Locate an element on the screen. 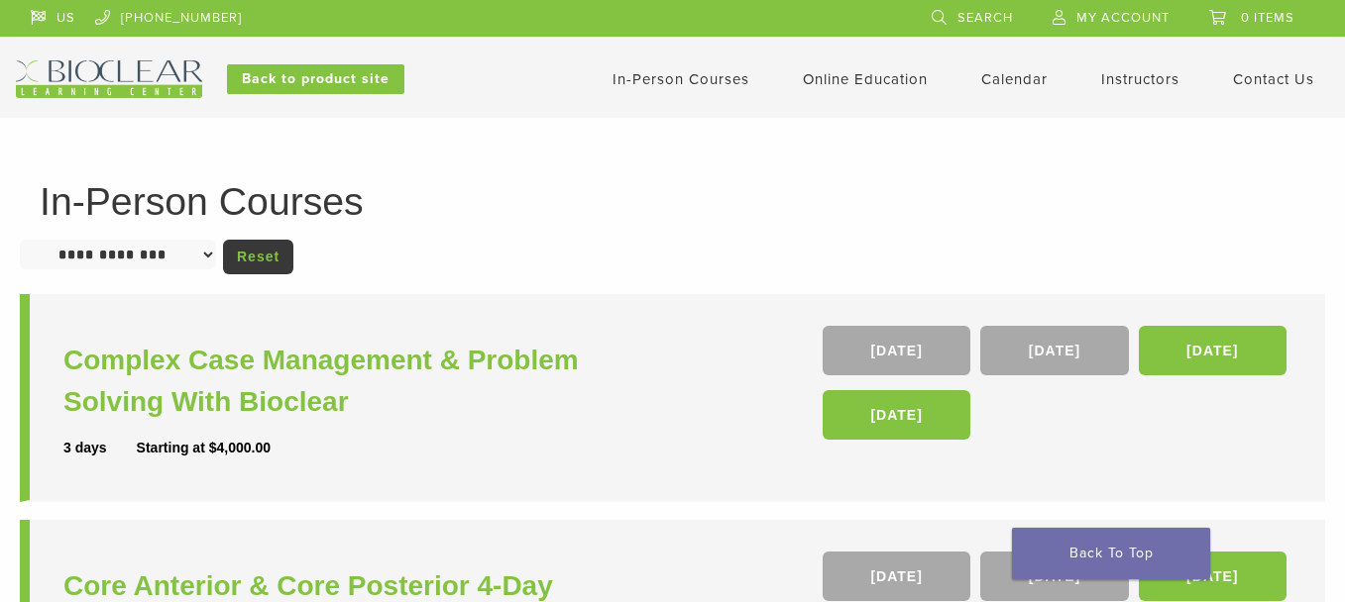 This screenshot has height=602, width=1345. span: Search is located at coordinates (985, 18).